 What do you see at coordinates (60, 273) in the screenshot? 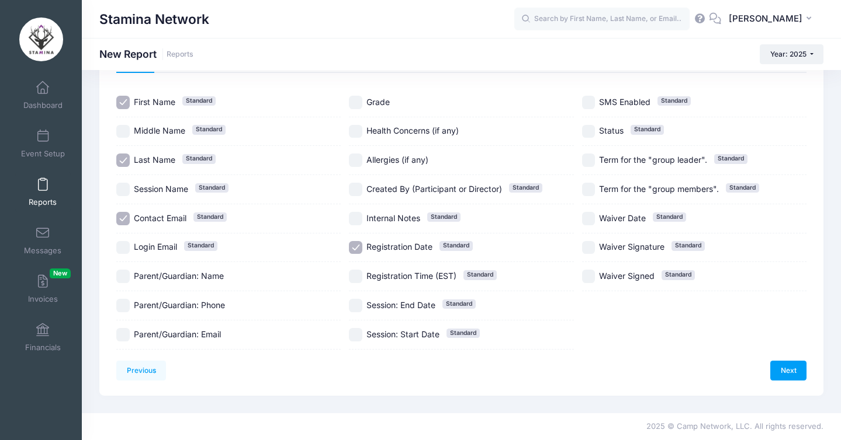
I see `span: New` at bounding box center [60, 273].